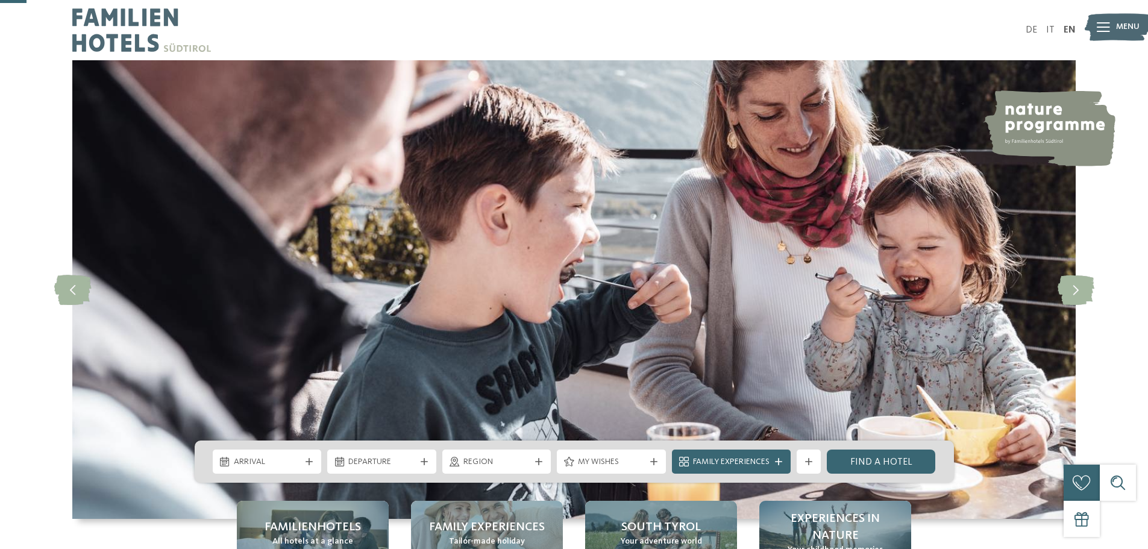 The image size is (1148, 549). What do you see at coordinates (611, 462) in the screenshot?
I see `span: My wishes` at bounding box center [611, 462].